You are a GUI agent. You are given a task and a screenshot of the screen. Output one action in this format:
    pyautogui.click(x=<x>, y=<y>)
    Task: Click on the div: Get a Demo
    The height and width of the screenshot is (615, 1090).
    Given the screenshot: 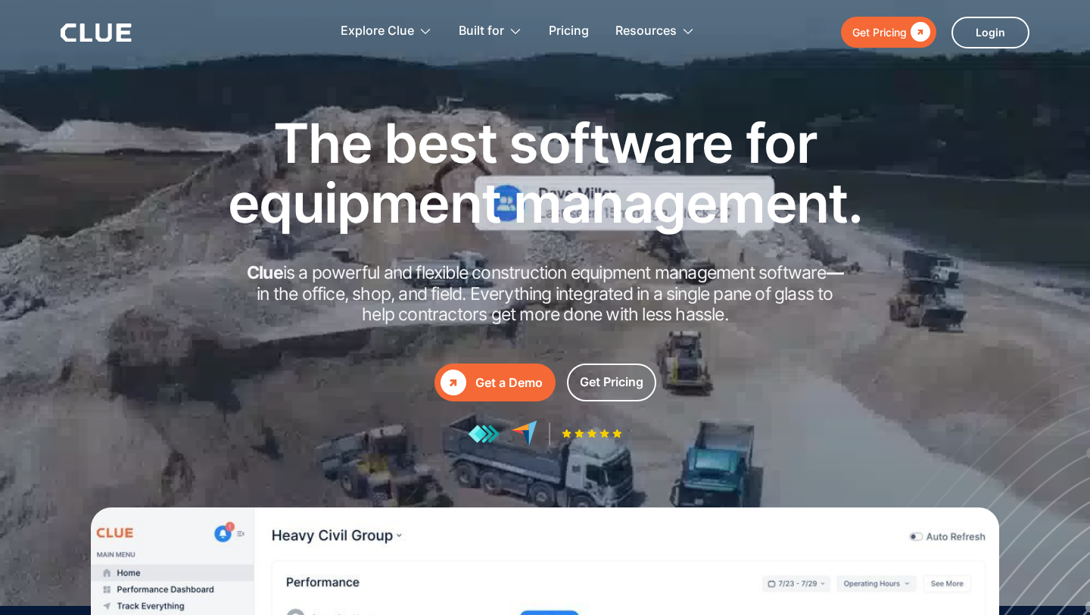 What is the action you would take?
    pyautogui.click(x=509, y=382)
    